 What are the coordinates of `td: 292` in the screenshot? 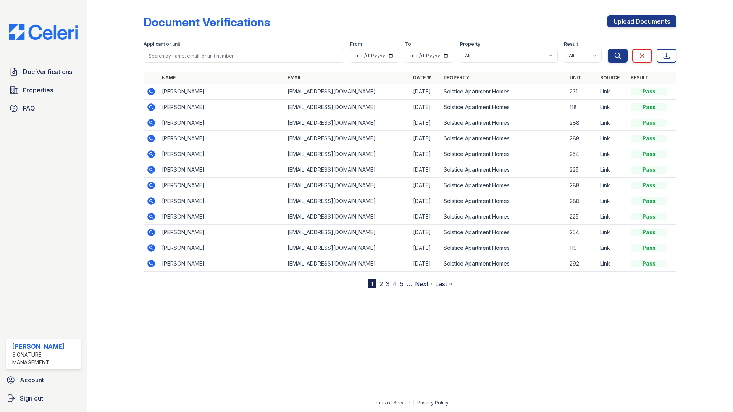 It's located at (582, 264).